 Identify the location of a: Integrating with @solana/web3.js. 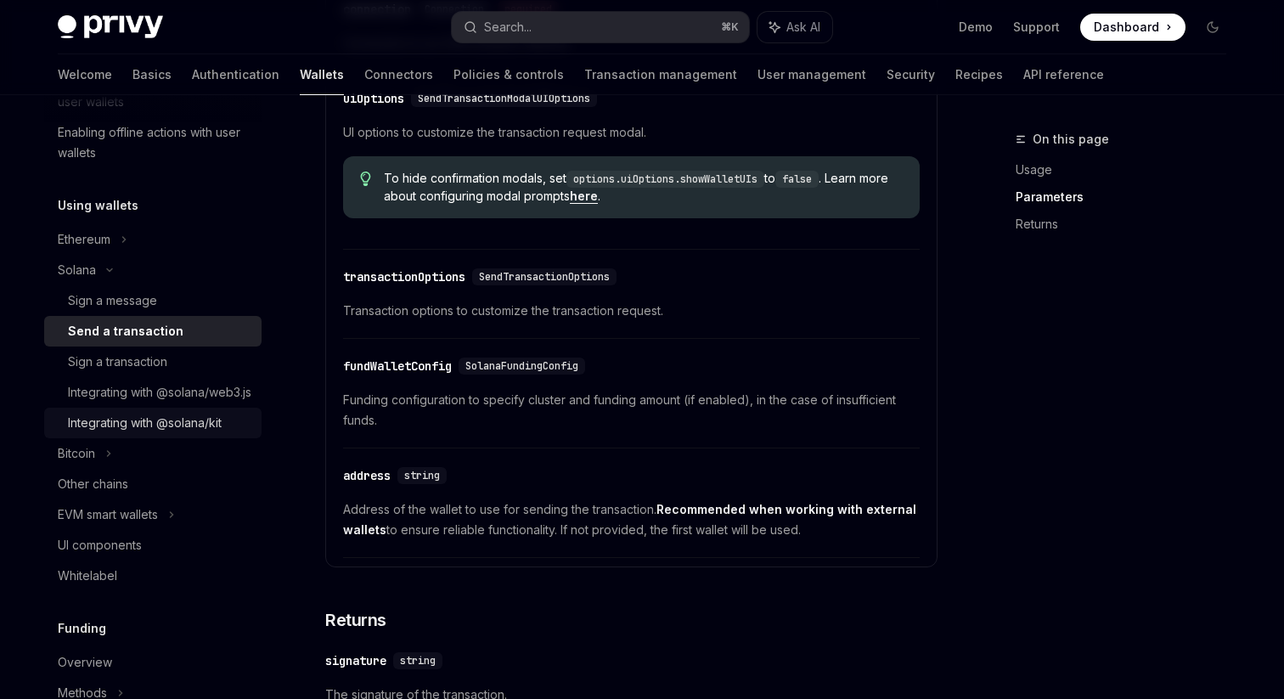
(153, 392).